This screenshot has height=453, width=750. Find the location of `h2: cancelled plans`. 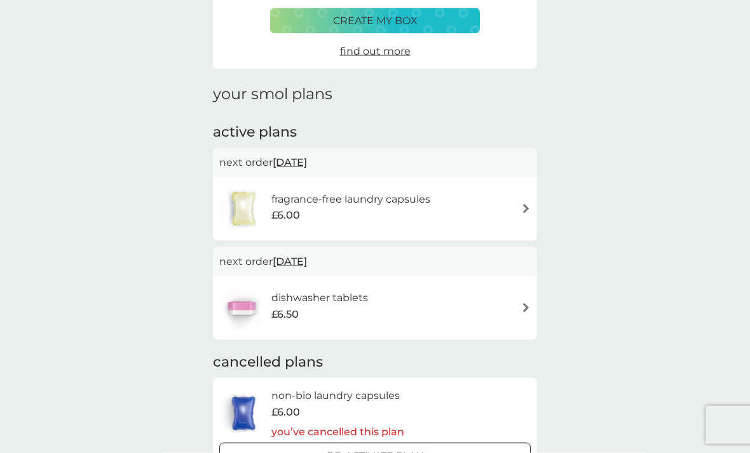

h2: cancelled plans is located at coordinates (375, 362).